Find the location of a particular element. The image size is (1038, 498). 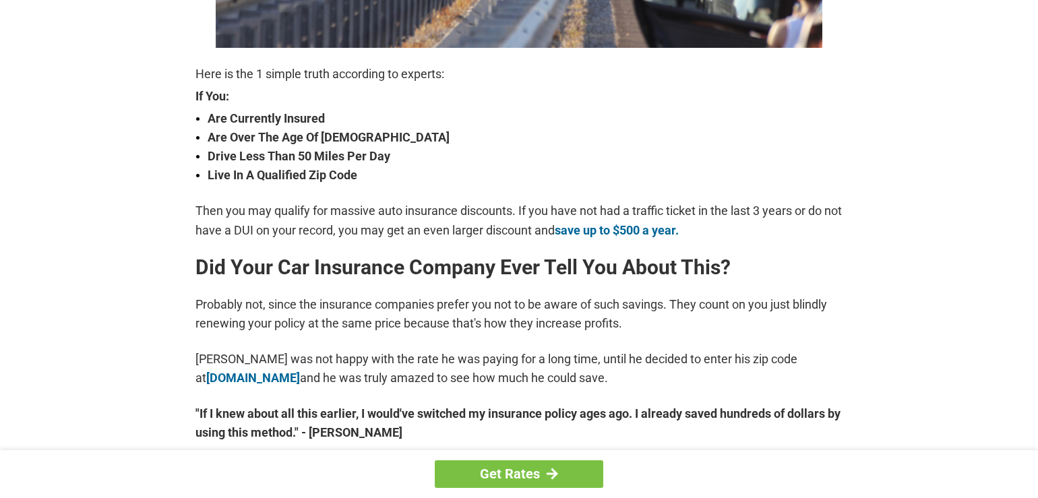

strong: Drive Less Than 50 Miles Per Day is located at coordinates (525, 156).